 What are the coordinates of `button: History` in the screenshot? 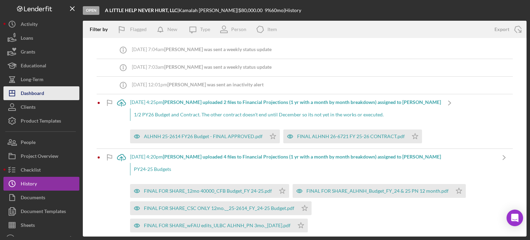 It's located at (41, 184).